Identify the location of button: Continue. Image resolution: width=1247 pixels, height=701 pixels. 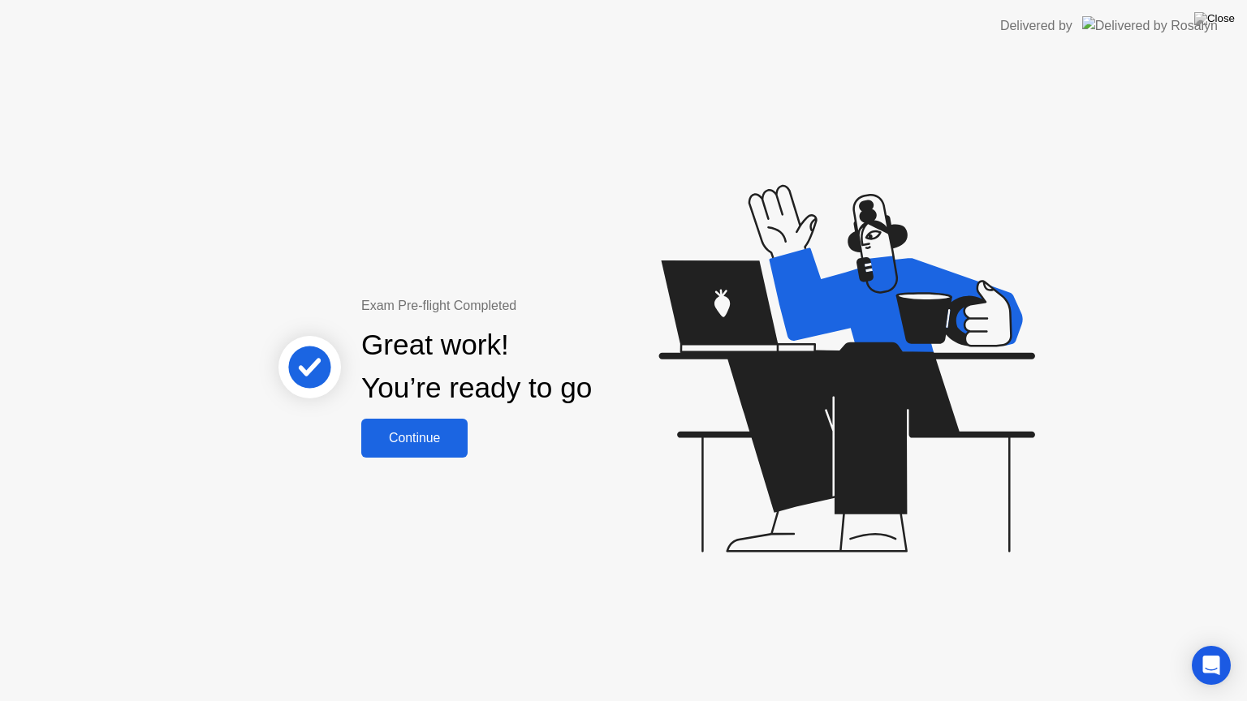
(414, 438).